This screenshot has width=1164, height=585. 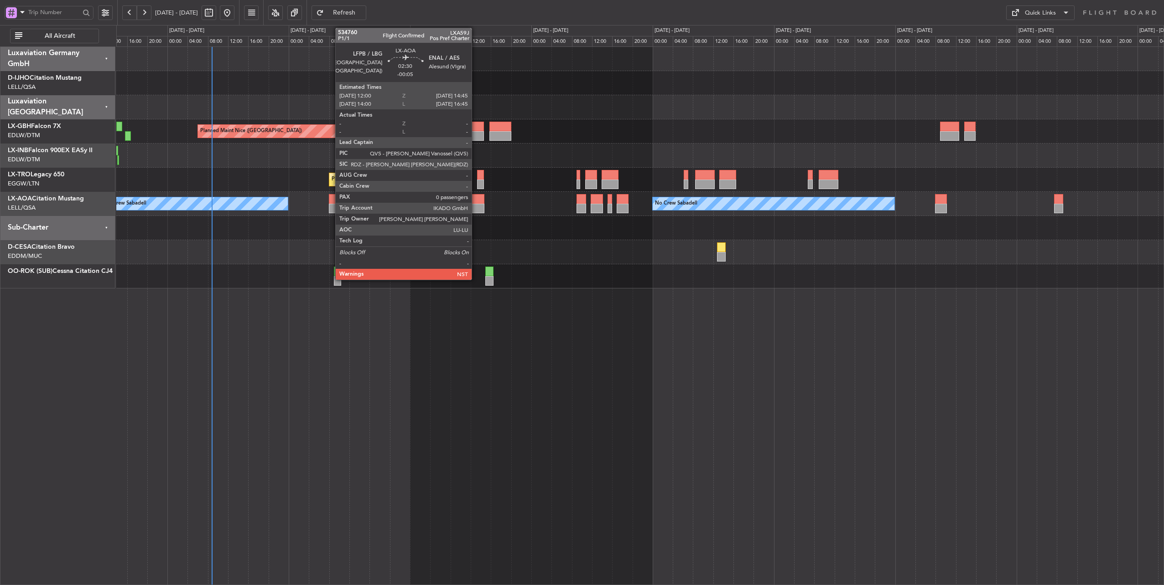 What do you see at coordinates (45, 78) in the screenshot?
I see `a: D-IJHOCitation Mustang` at bounding box center [45, 78].